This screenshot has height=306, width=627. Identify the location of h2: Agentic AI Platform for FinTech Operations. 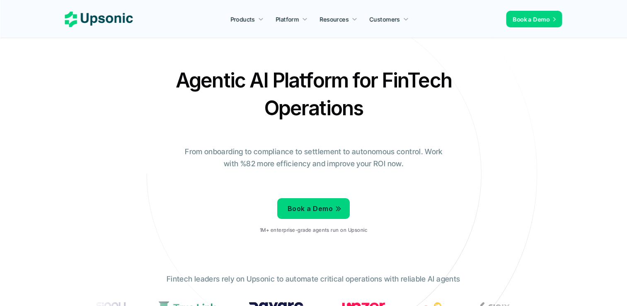
(314, 94).